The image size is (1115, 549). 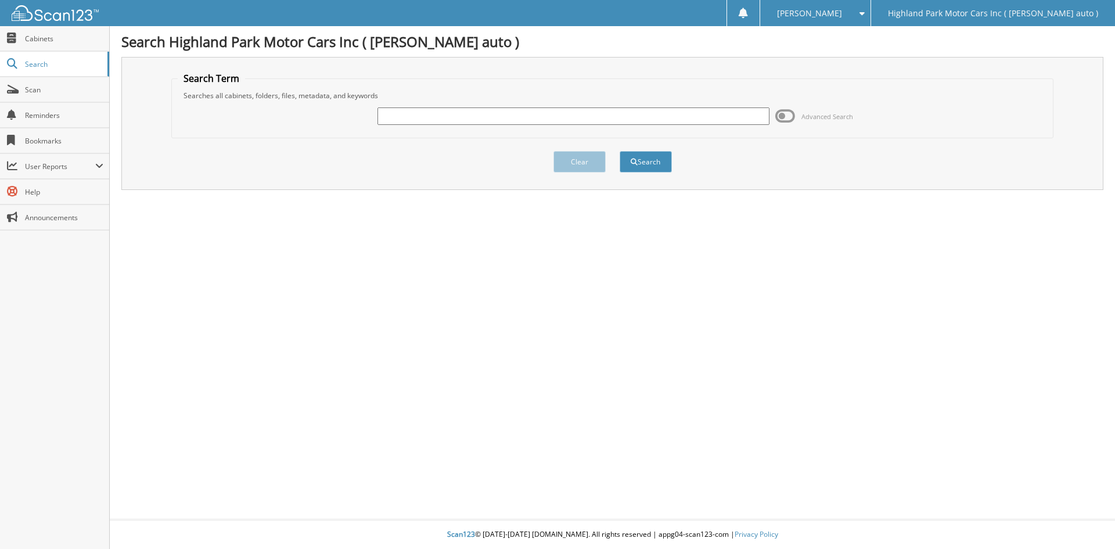 I want to click on span: Search, so click(x=63, y=64).